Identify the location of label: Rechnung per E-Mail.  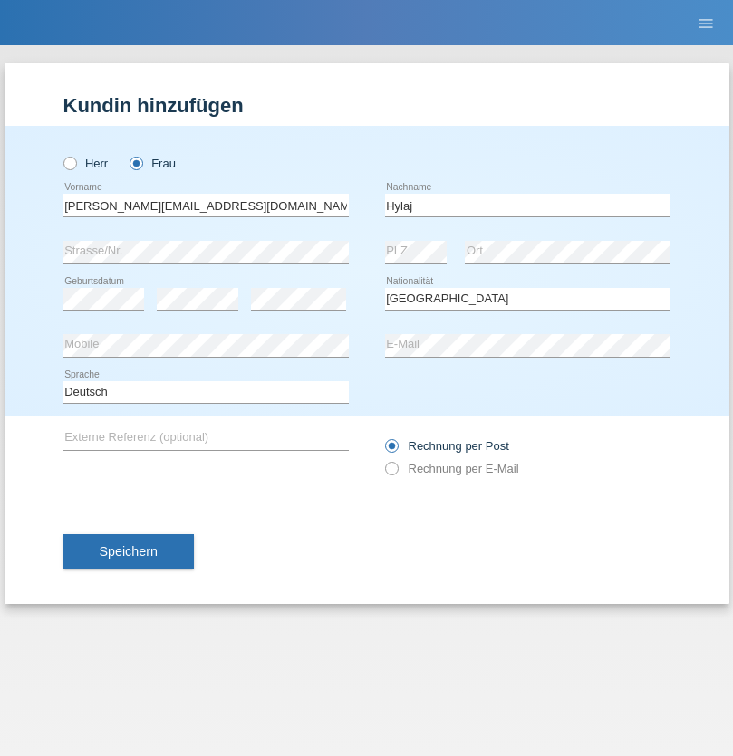
(452, 468).